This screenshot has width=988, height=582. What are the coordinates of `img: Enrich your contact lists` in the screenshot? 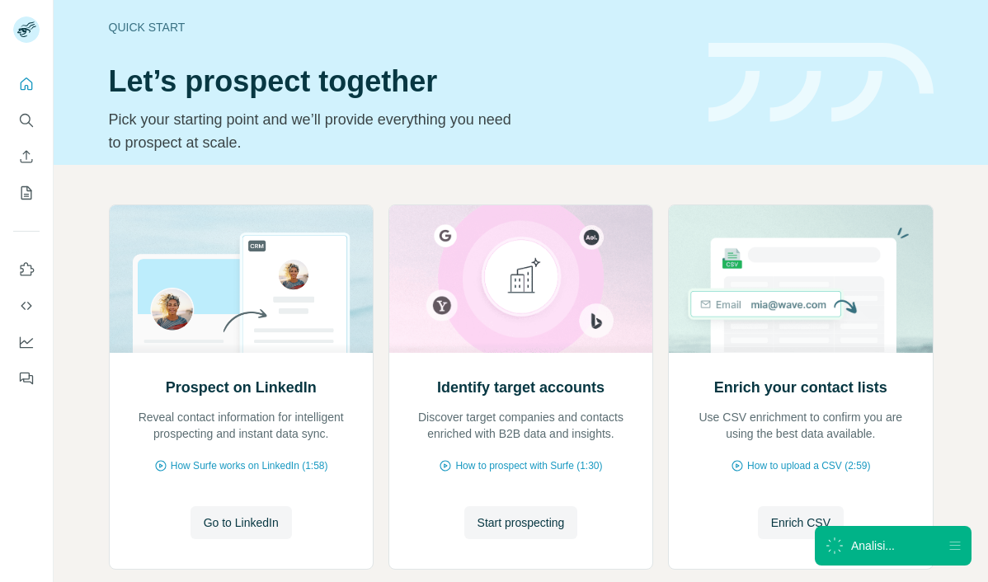 It's located at (800, 279).